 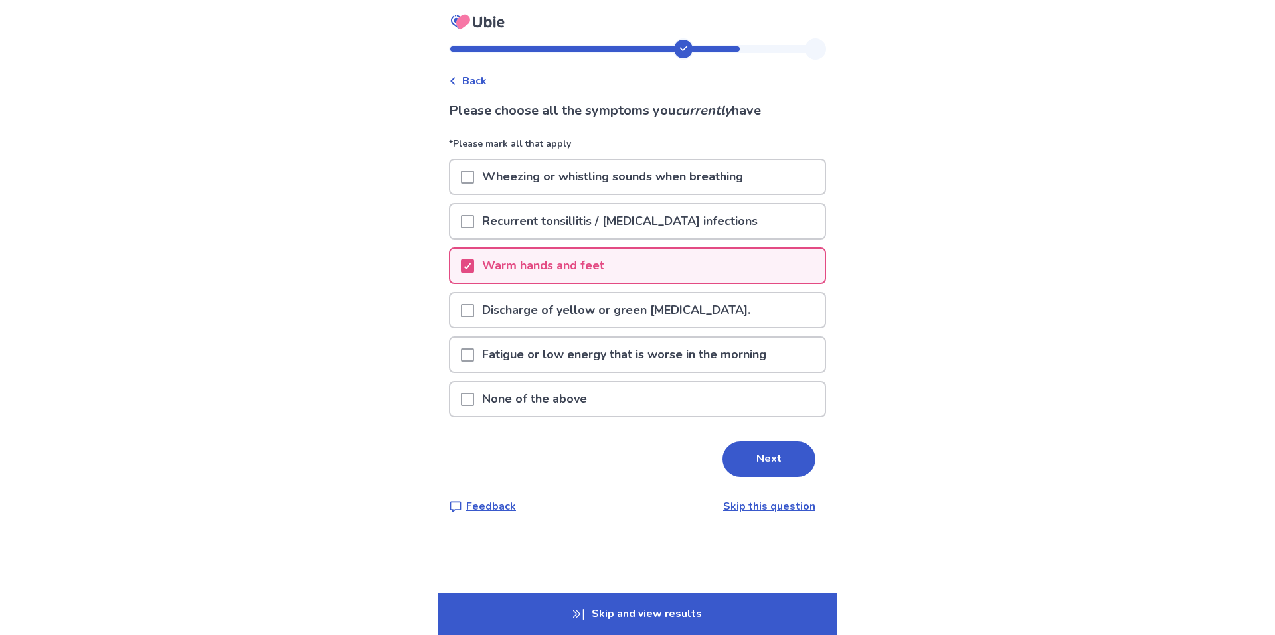 What do you see at coordinates (637, 147) in the screenshot?
I see `p: *Please mark all that apply` at bounding box center [637, 147].